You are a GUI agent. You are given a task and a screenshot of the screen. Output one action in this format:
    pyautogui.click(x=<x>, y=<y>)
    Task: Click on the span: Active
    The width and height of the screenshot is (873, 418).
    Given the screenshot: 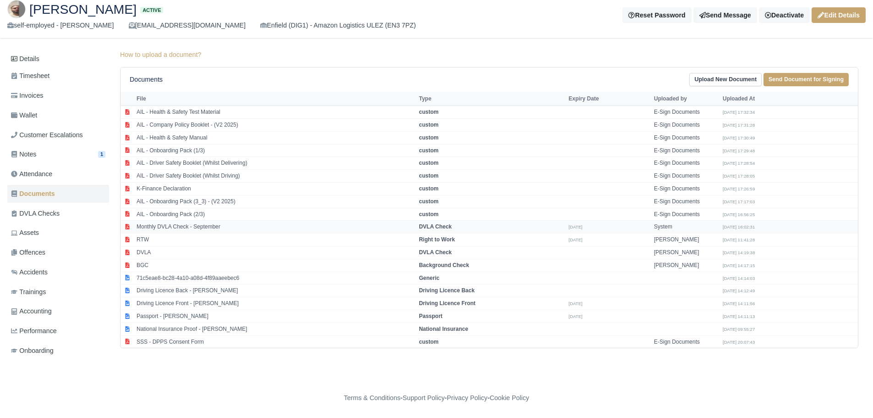 What is the action you would take?
    pyautogui.click(x=152, y=10)
    